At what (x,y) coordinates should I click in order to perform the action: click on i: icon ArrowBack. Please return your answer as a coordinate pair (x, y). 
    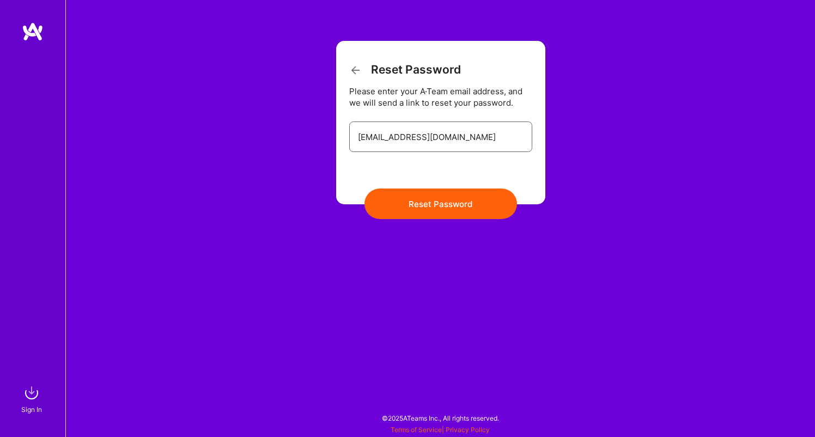
    Looking at the image, I should click on (356, 70).